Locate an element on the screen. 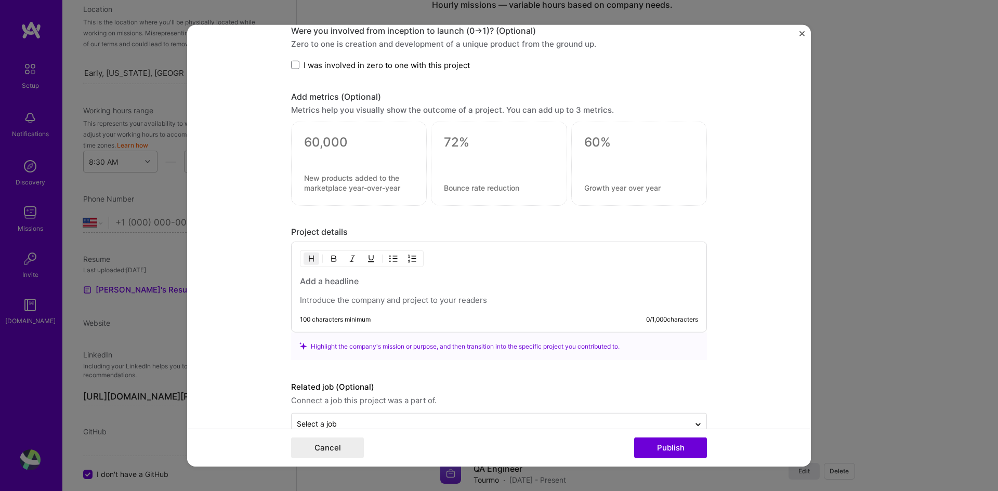 The width and height of the screenshot is (998, 491). div: Select a job is located at coordinates (316, 424).